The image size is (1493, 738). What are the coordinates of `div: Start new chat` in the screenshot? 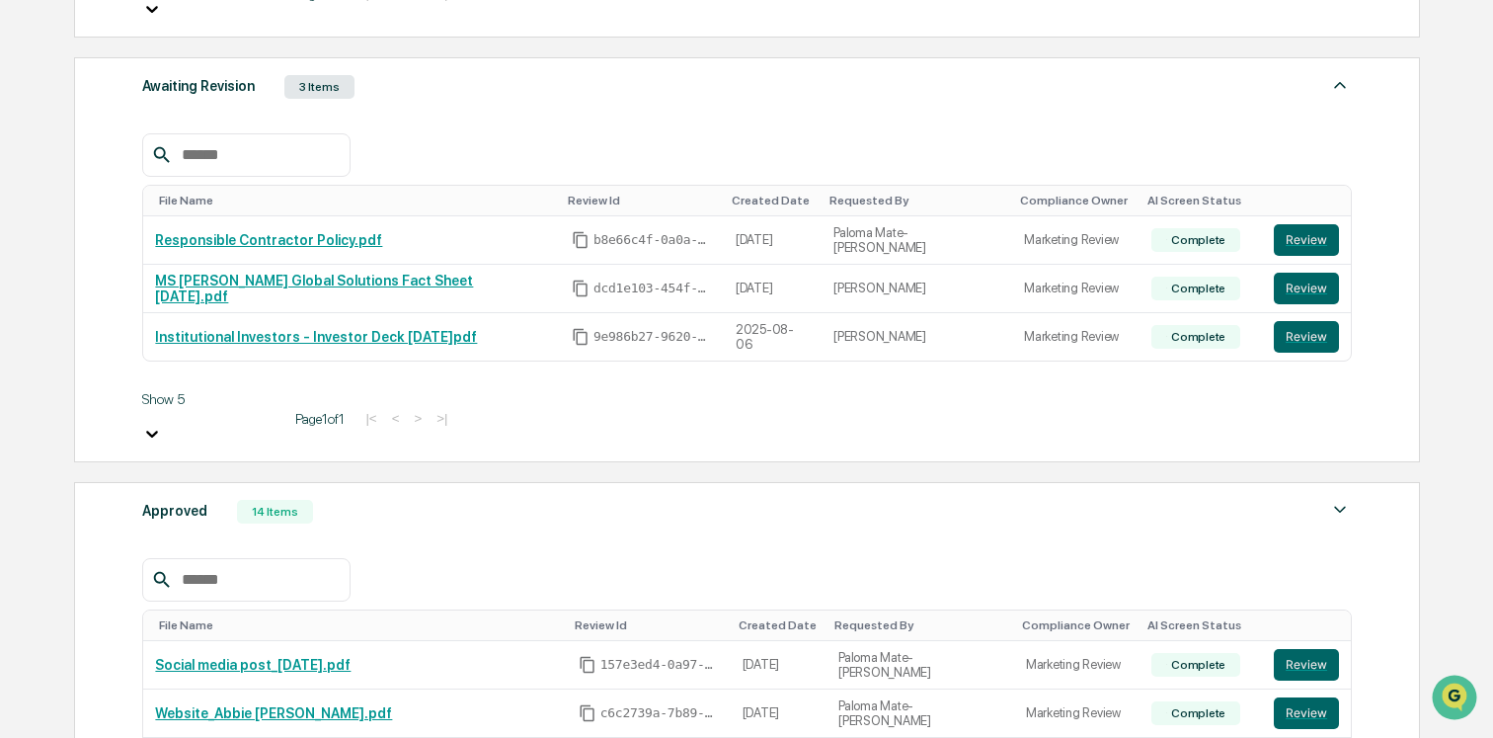 It's located at (196, 161).